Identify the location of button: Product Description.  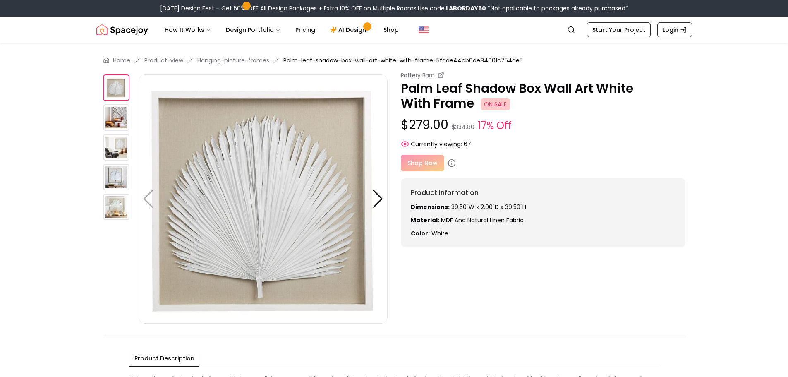
(164, 359).